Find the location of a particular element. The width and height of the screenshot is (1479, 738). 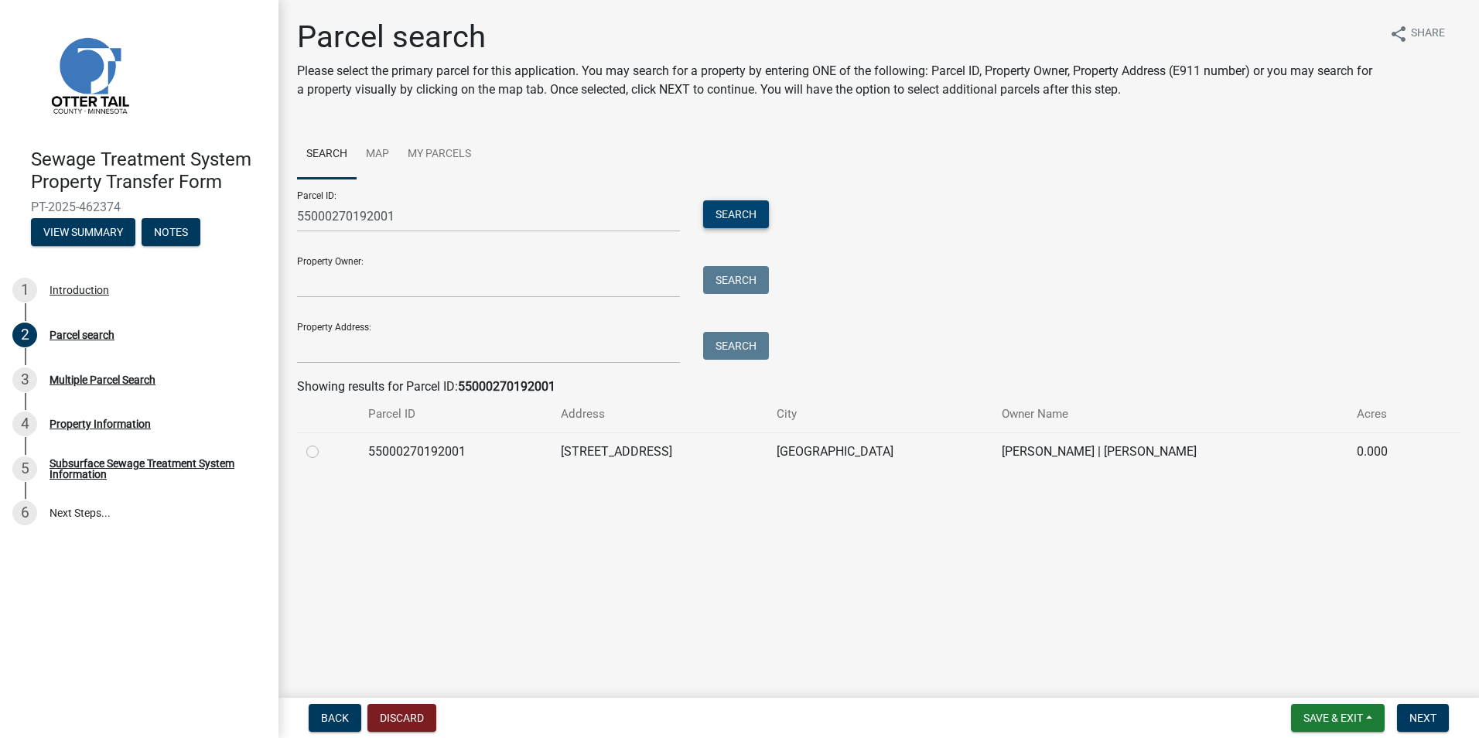

span: Next is located at coordinates (1423, 718).